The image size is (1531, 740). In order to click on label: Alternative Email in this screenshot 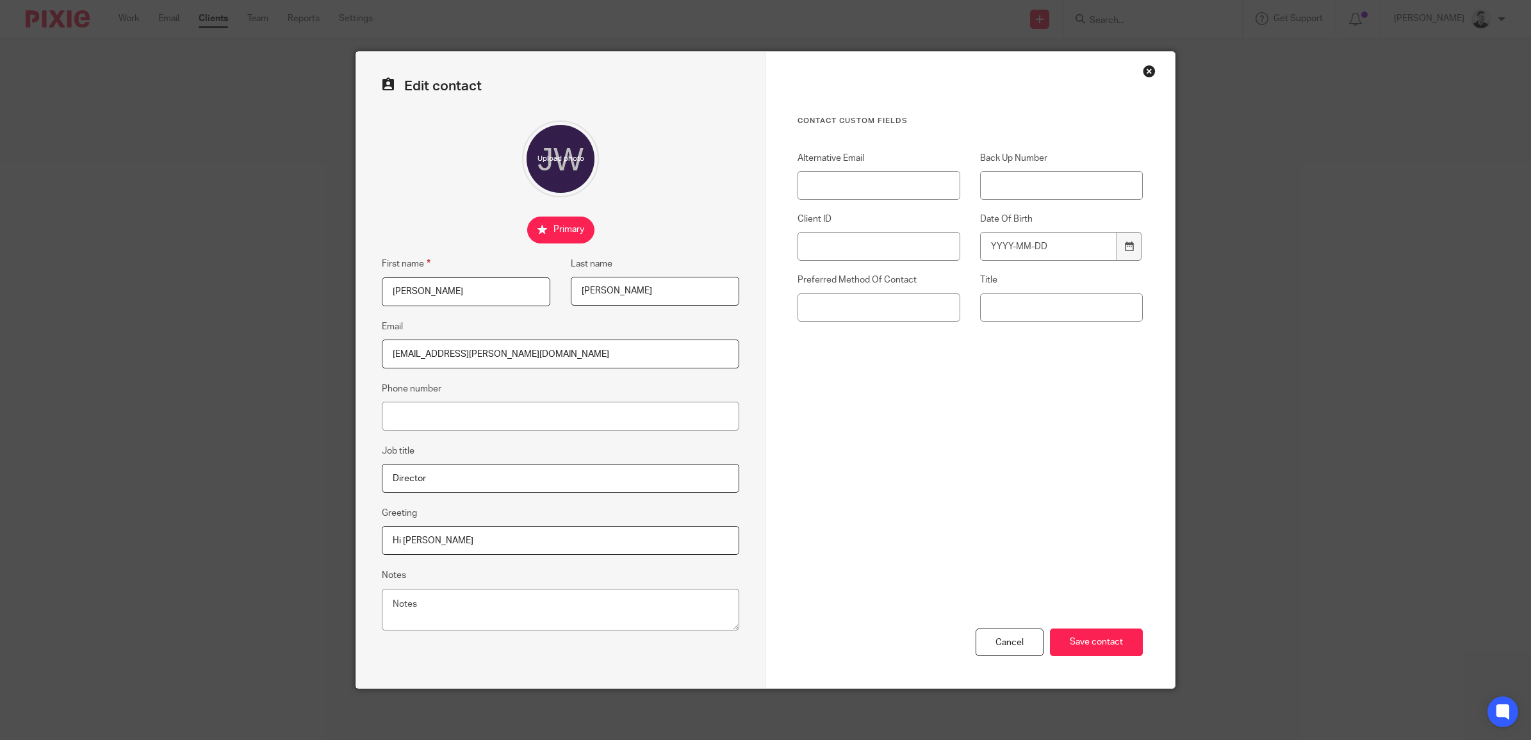, I will do `click(879, 158)`.